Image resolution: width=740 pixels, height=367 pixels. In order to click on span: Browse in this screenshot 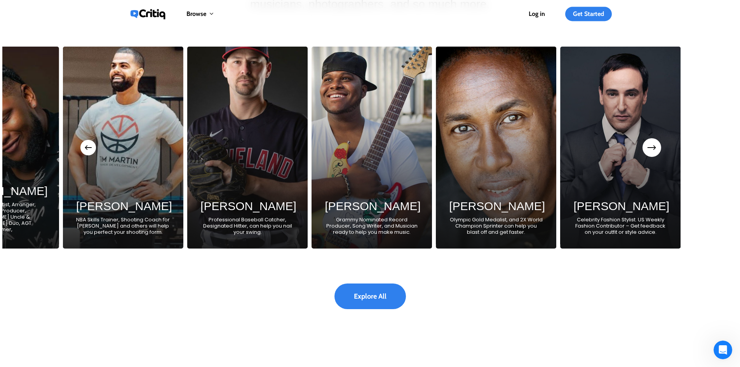, I will do `click(196, 14)`.